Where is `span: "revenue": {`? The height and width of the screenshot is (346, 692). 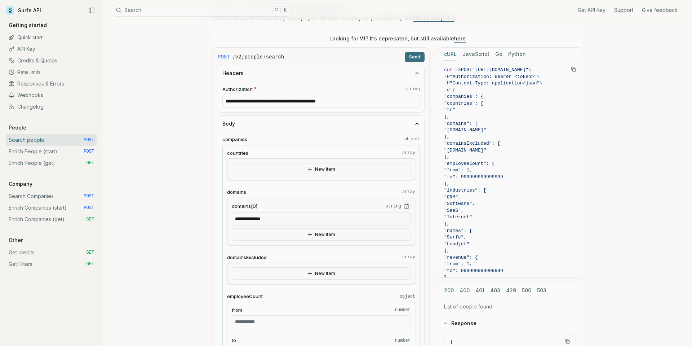 span: "revenue": { is located at coordinates (461, 257).